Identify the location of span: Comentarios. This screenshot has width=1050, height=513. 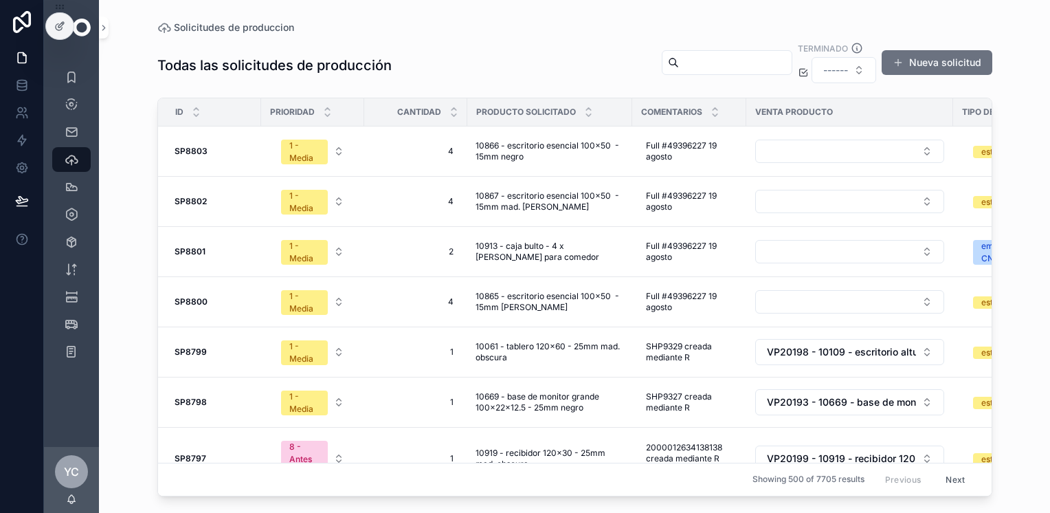
(671, 112).